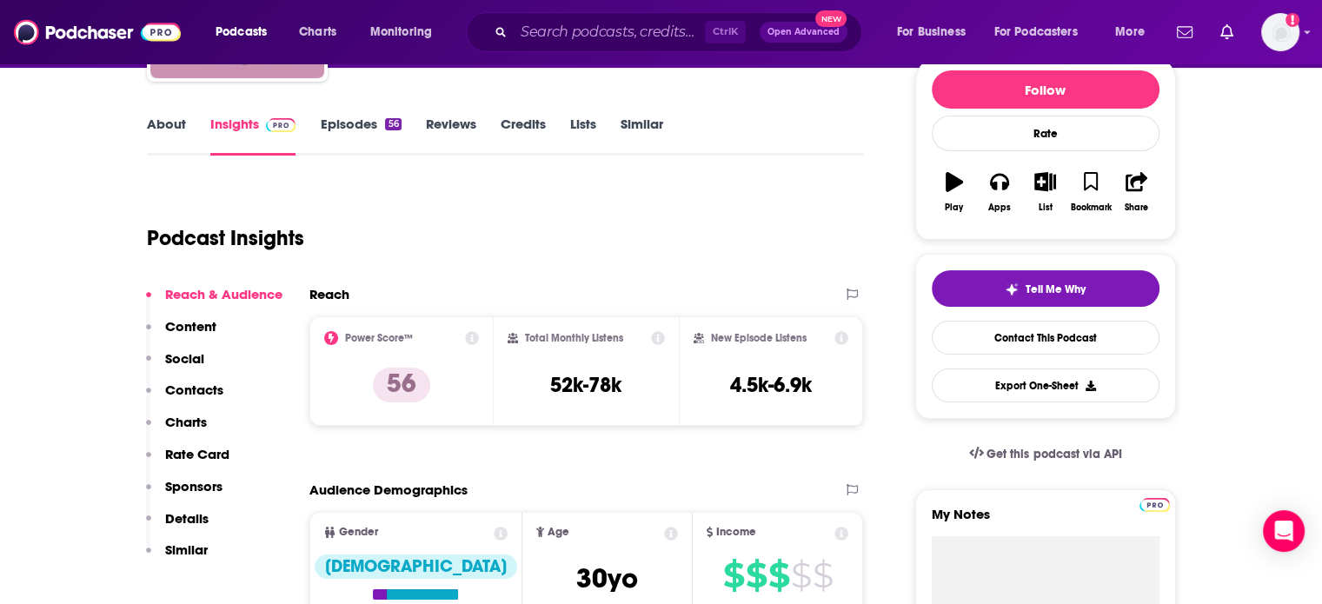 This screenshot has height=604, width=1322. Describe the element at coordinates (953, 208) in the screenshot. I see `div: Play` at that location.